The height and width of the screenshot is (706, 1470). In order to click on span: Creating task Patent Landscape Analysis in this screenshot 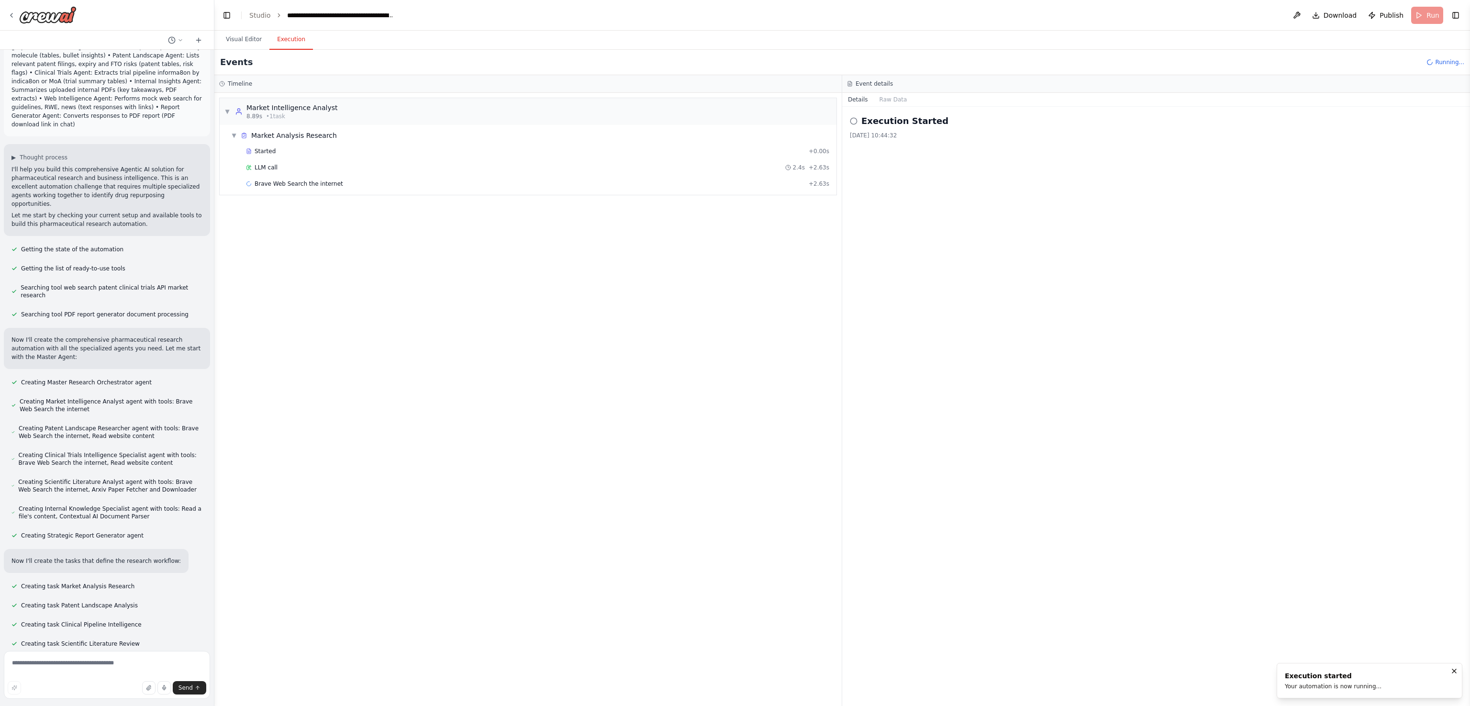, I will do `click(79, 606)`.